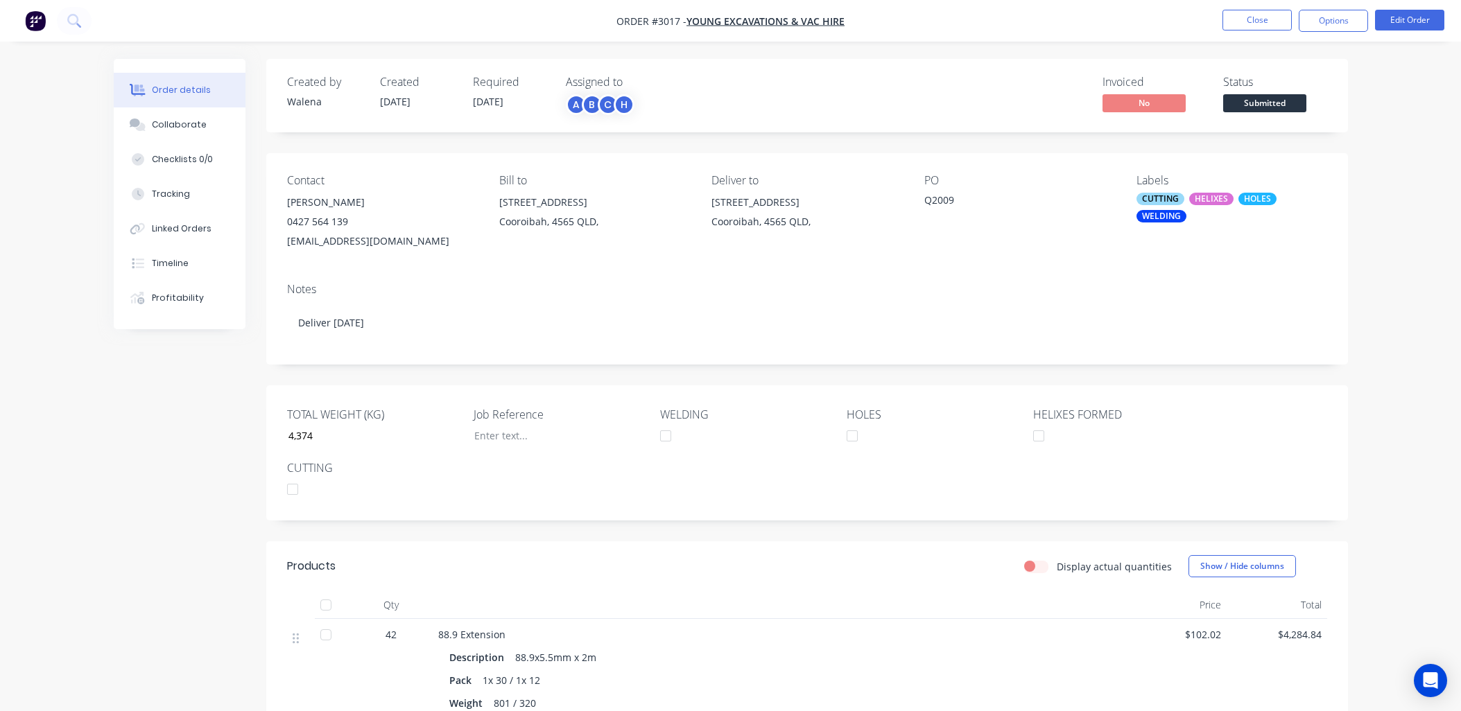 Image resolution: width=1461 pixels, height=711 pixels. I want to click on div: Checklists 0/0, so click(182, 159).